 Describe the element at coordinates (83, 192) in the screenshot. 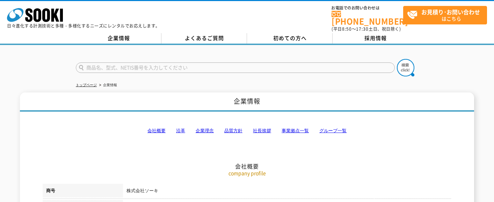

I see `th: 商号` at that location.